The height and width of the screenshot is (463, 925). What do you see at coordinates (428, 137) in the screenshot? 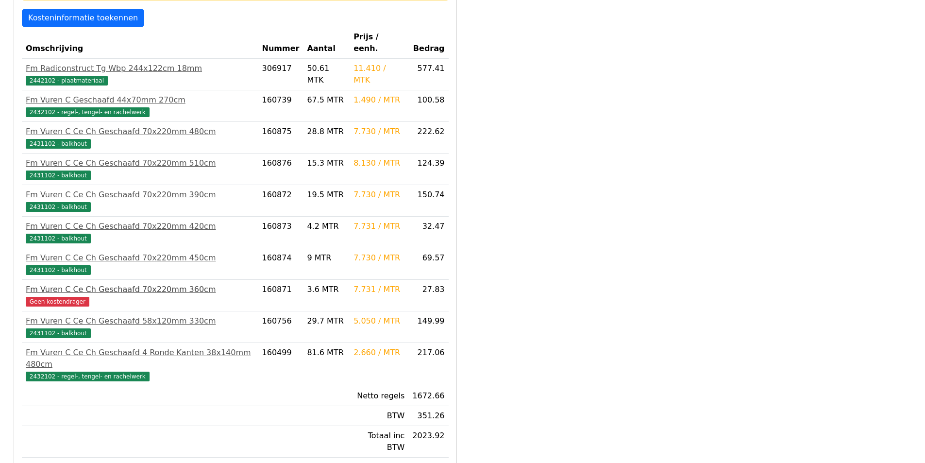
I see `td: 222.62` at bounding box center [428, 137].